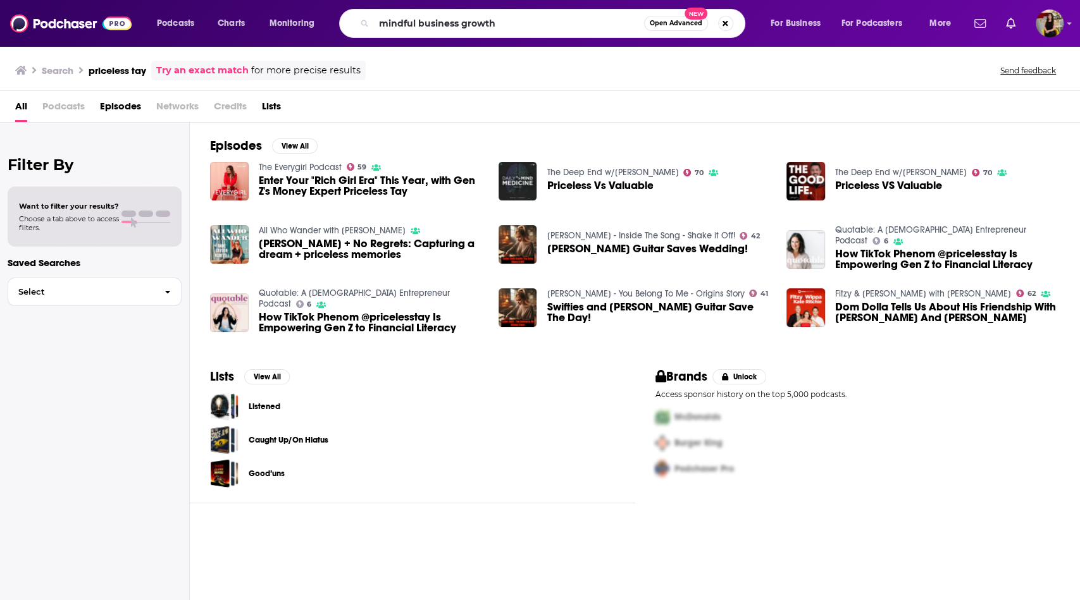 Image resolution: width=1080 pixels, height=600 pixels. What do you see at coordinates (697, 417) in the screenshot?
I see `span: McDonalds` at bounding box center [697, 417].